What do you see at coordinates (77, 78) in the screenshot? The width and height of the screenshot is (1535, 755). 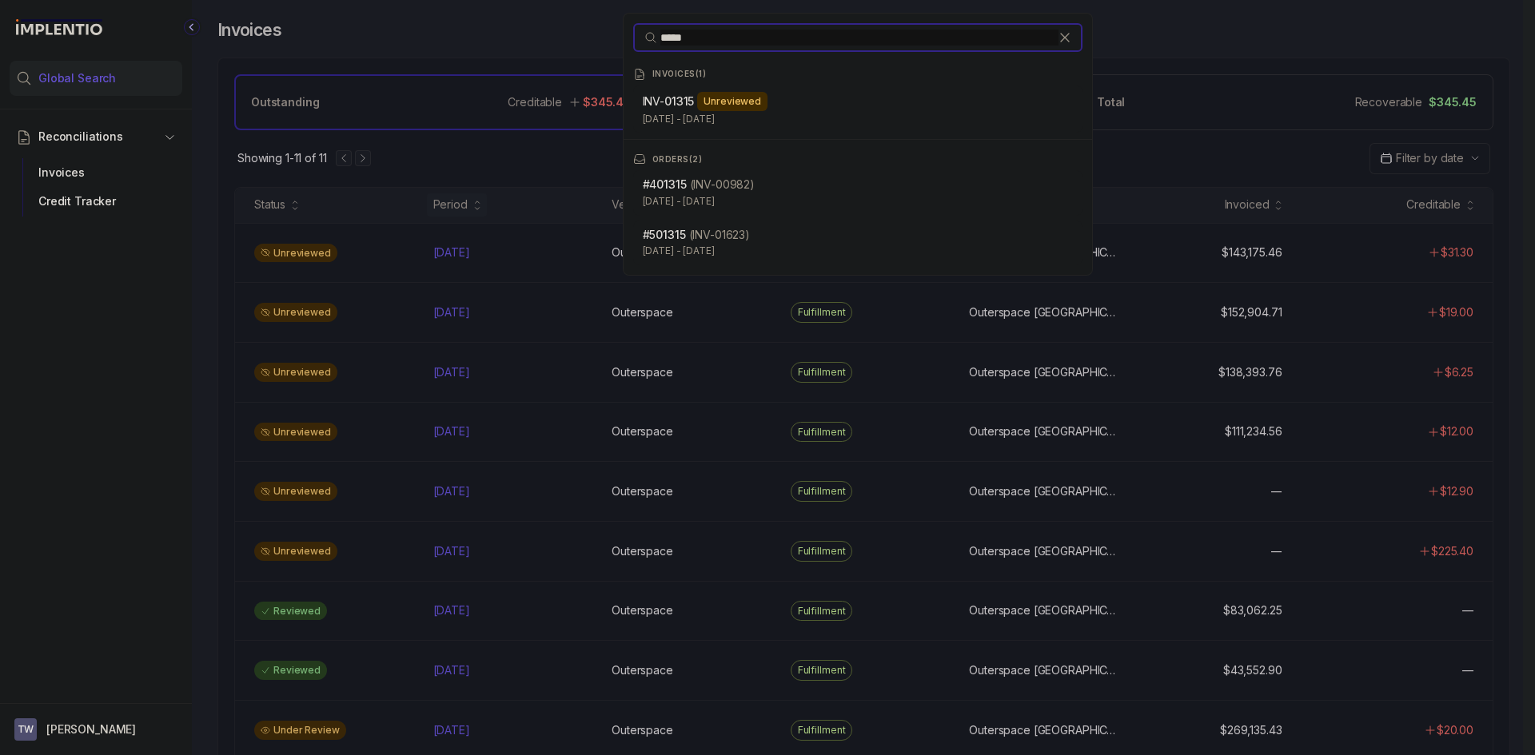 I see `span: Global Search` at bounding box center [77, 78].